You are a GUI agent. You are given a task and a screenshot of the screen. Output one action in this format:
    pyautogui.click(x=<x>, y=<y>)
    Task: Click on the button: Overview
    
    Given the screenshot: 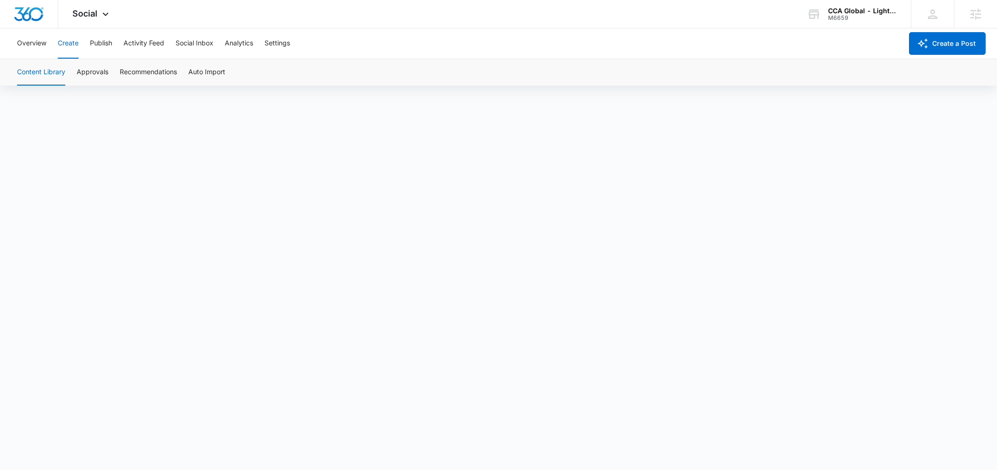 What is the action you would take?
    pyautogui.click(x=32, y=44)
    